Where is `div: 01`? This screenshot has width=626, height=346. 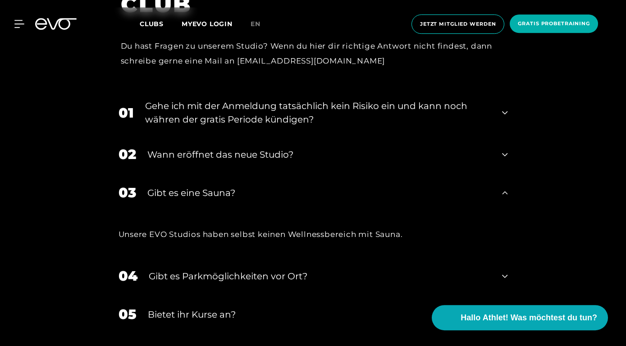
div: 01 is located at coordinates (126, 113).